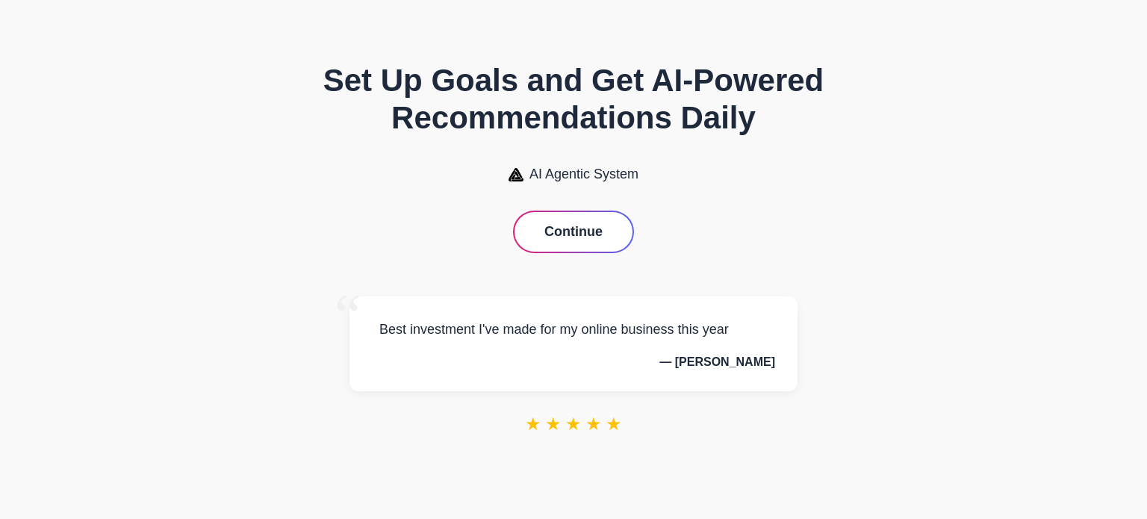 This screenshot has width=1147, height=519. What do you see at coordinates (573, 231) in the screenshot?
I see `button: Continue` at bounding box center [573, 231].